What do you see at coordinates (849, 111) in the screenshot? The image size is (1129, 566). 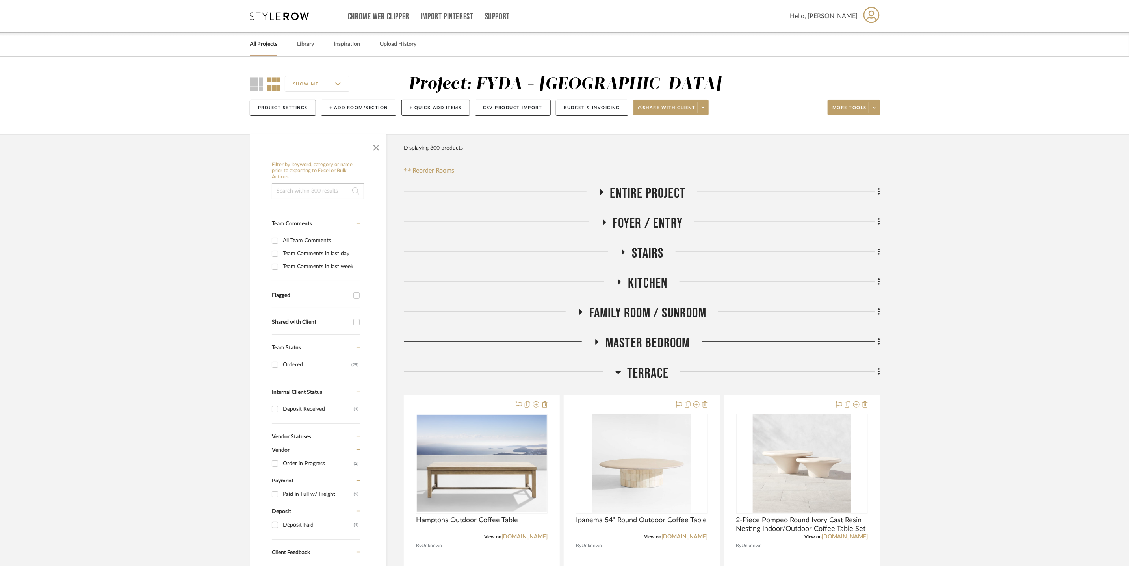 I see `span: More tools` at bounding box center [849, 111].